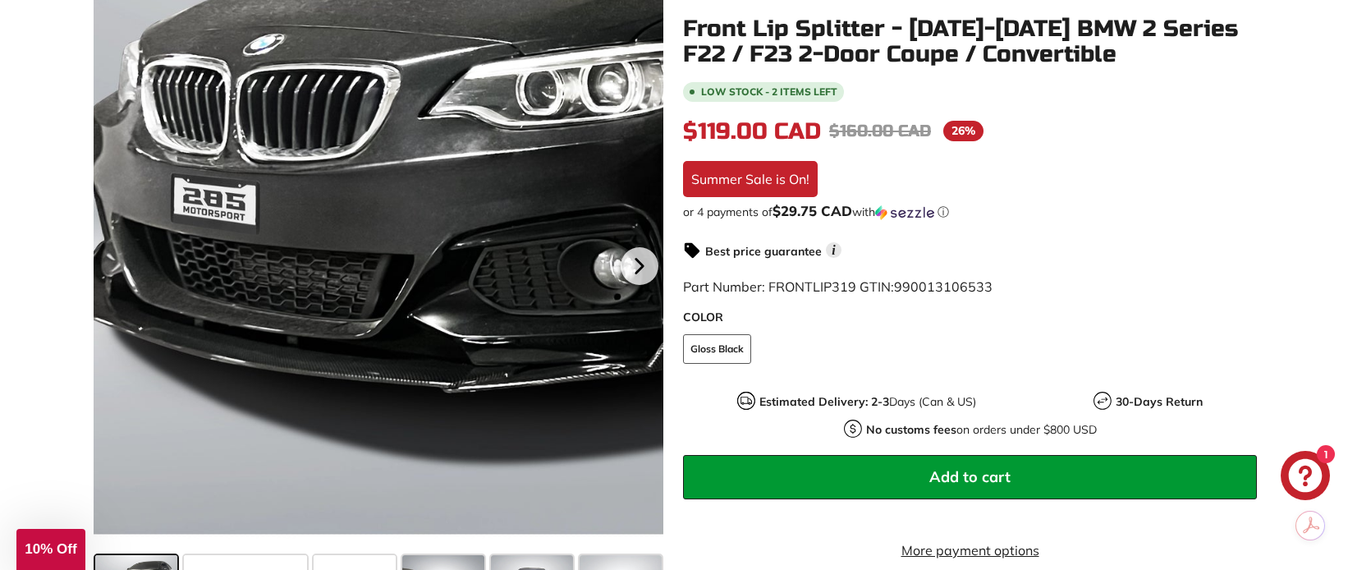 The height and width of the screenshot is (570, 1348). I want to click on div: or 4 payments of$29.75 CADwithSezzle Click to learn more about Sezzle, so click(970, 212).